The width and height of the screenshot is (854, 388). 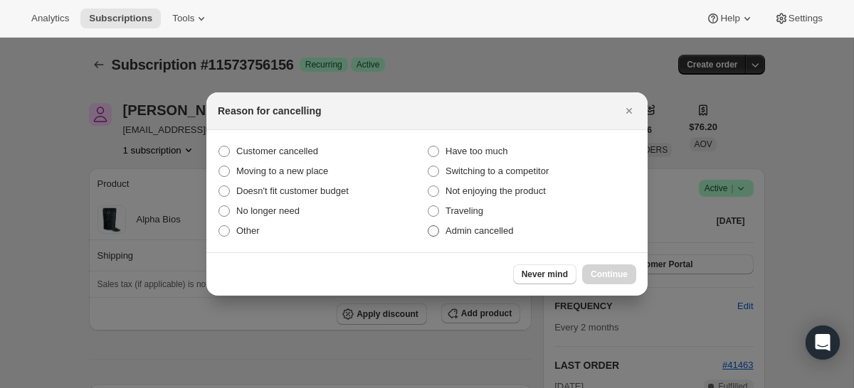 What do you see at coordinates (248, 231) in the screenshot?
I see `span: Other` at bounding box center [248, 231].